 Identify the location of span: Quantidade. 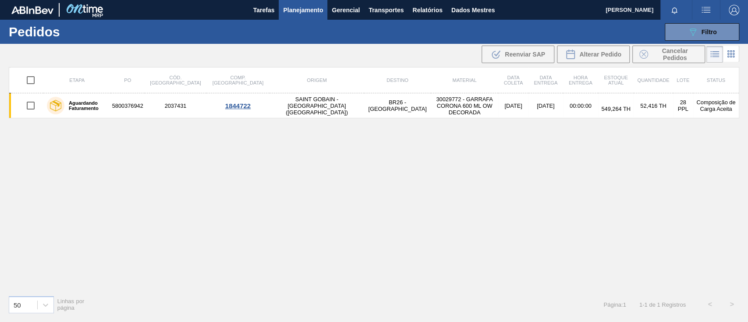
(653, 80).